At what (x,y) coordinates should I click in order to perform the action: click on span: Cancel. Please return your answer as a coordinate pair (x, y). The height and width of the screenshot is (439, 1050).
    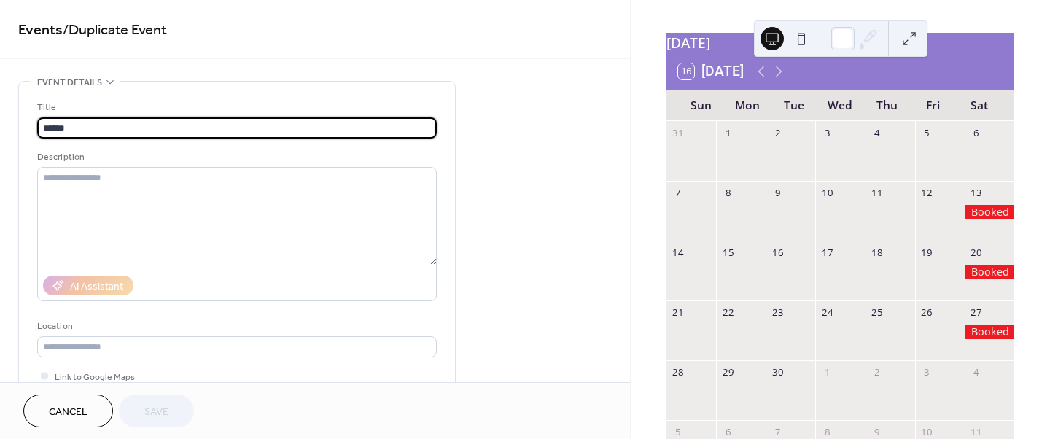
    Looking at the image, I should click on (68, 412).